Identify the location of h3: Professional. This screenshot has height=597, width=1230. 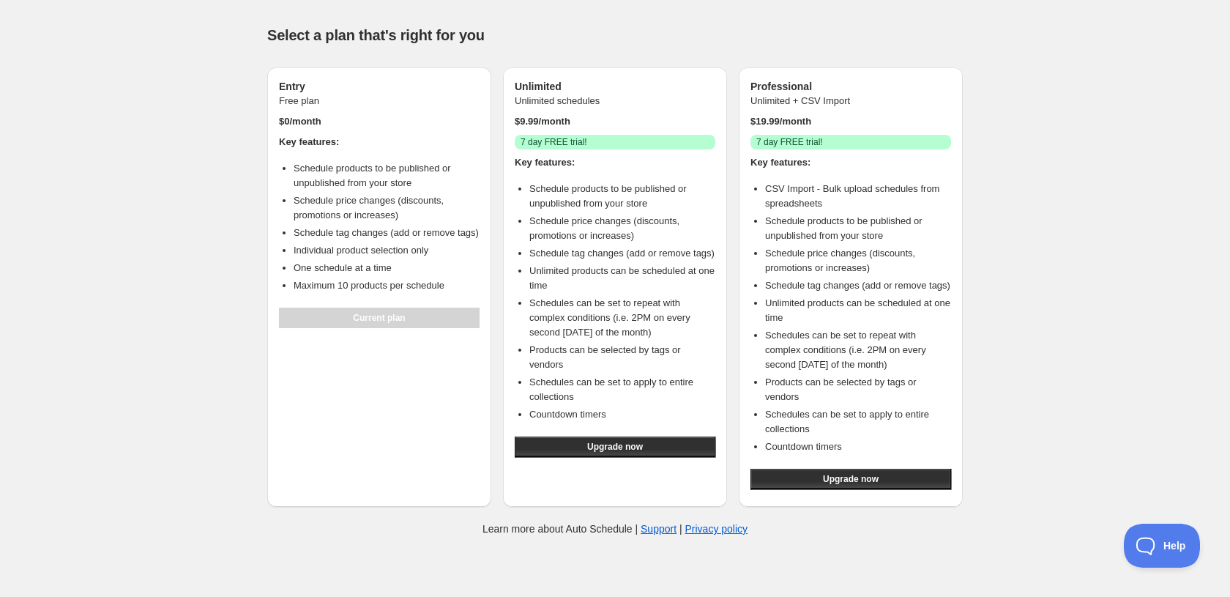
(851, 86).